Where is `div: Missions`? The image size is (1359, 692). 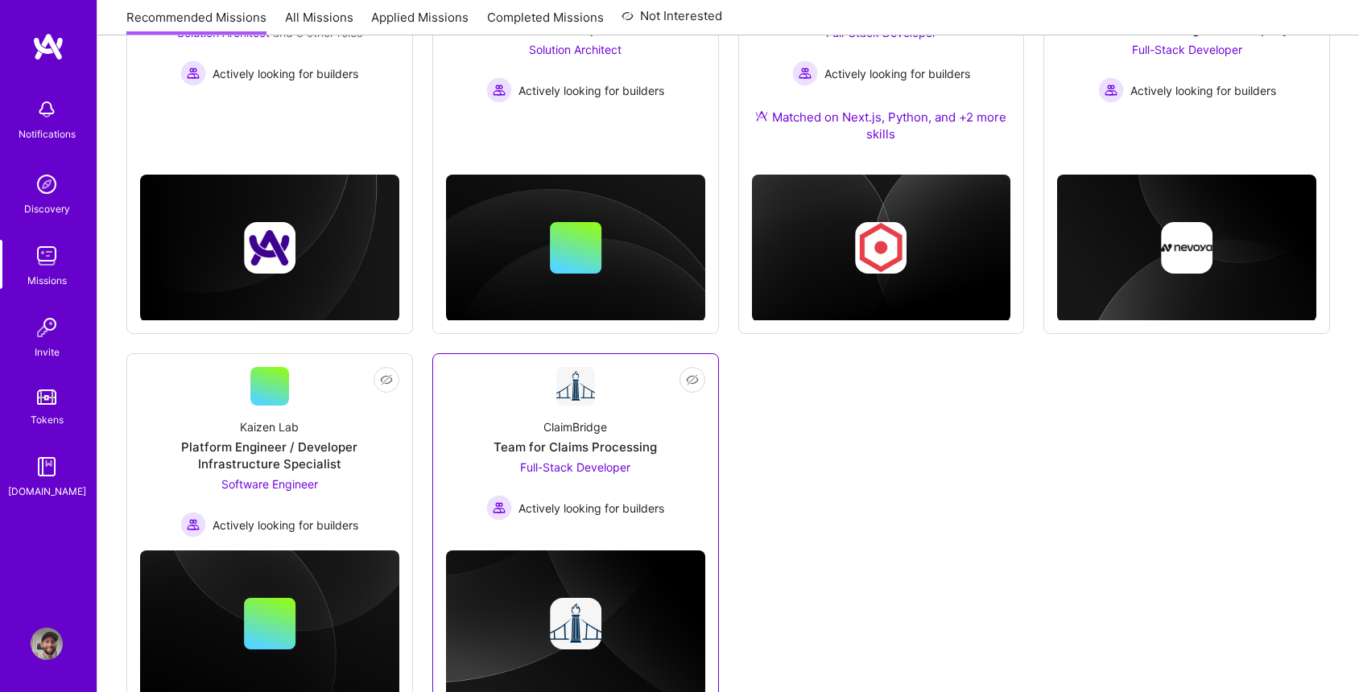 div: Missions is located at coordinates (47, 280).